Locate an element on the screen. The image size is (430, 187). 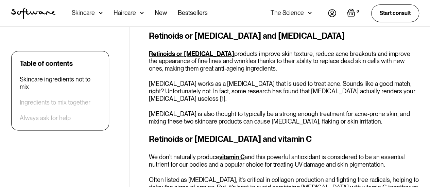
p: products improve skin texture, reduce acne breakouts and improve the appearance of fine lines and... is located at coordinates (284, 61).